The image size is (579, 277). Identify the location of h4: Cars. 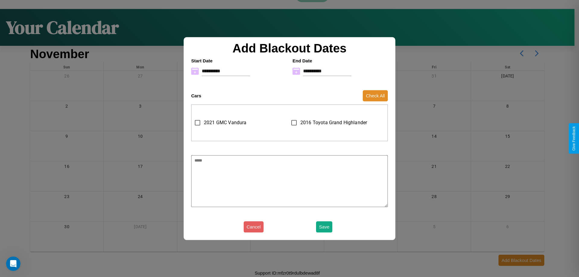
(196, 96).